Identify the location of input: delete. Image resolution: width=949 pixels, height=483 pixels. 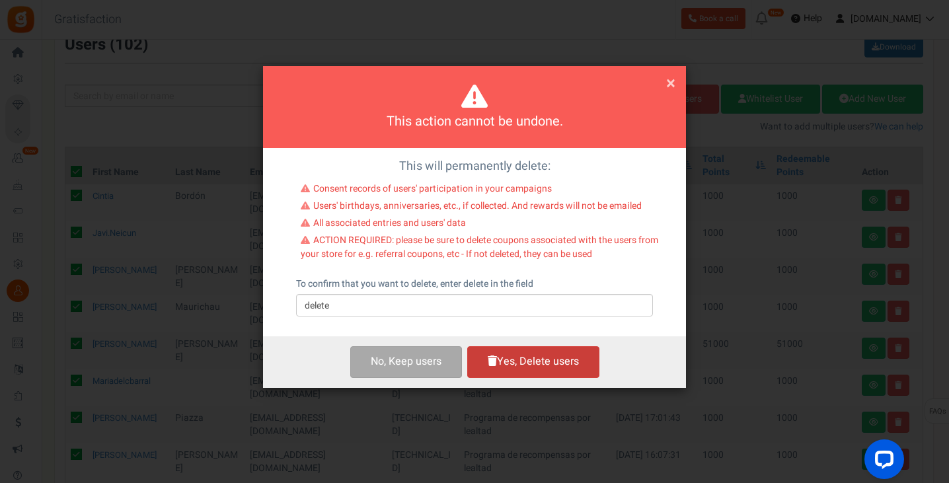
(475, 305).